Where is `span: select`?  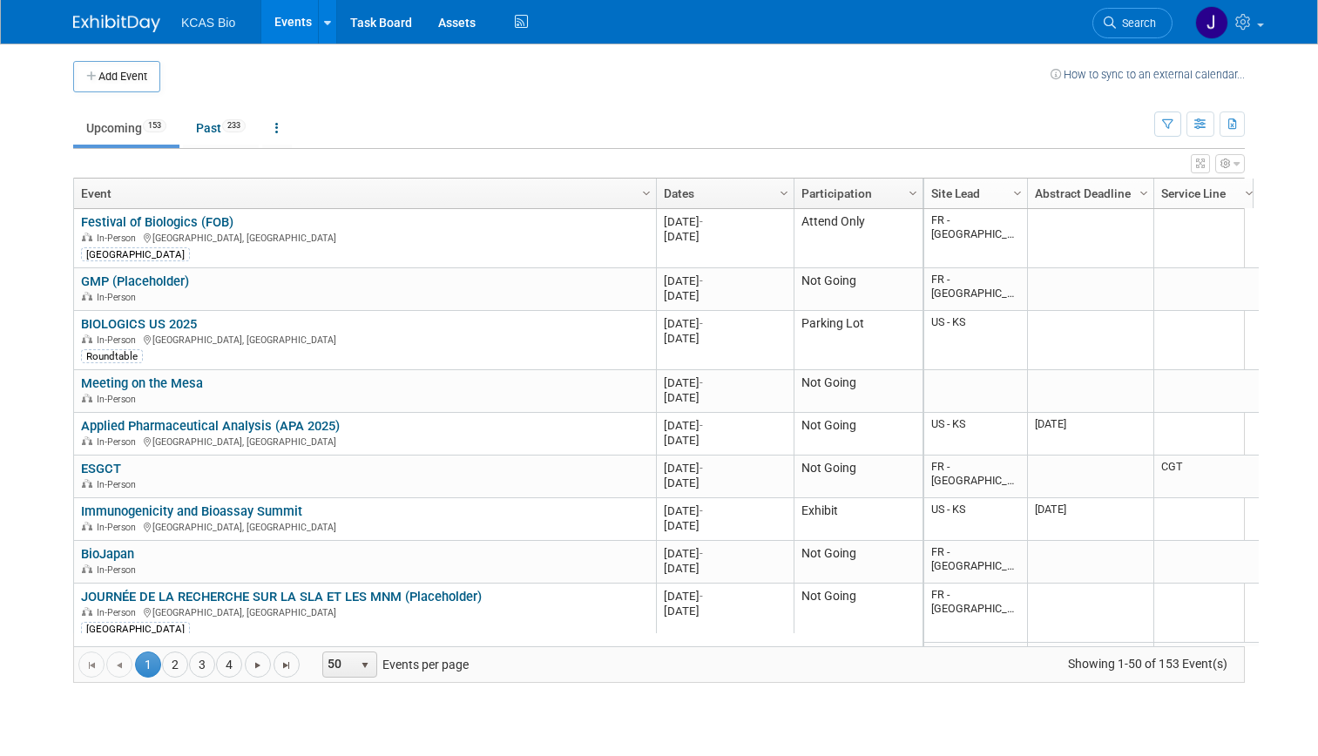
span: select is located at coordinates (365, 665).